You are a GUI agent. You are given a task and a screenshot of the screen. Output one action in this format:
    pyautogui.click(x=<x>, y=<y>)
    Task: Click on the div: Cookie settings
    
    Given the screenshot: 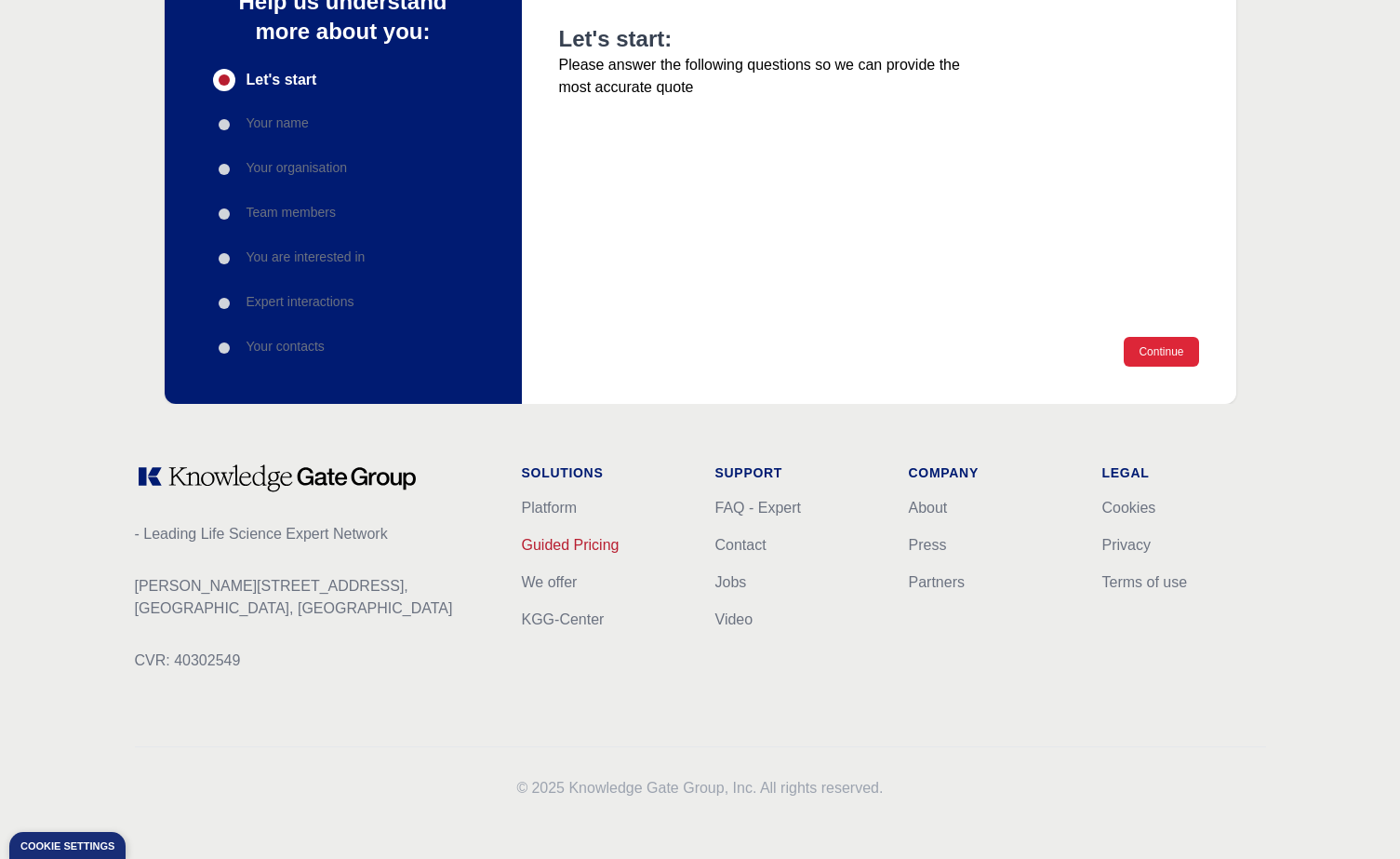 What is the action you would take?
    pyautogui.click(x=67, y=845)
    